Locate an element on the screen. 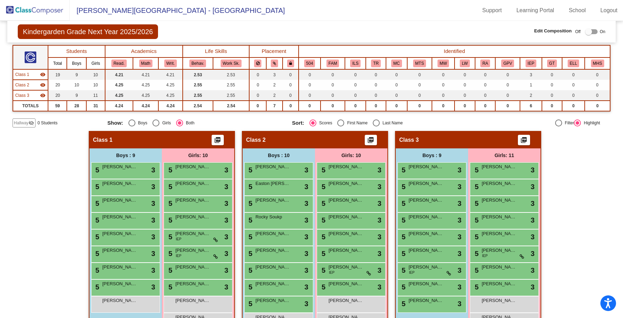  span: Off is located at coordinates (578, 32).